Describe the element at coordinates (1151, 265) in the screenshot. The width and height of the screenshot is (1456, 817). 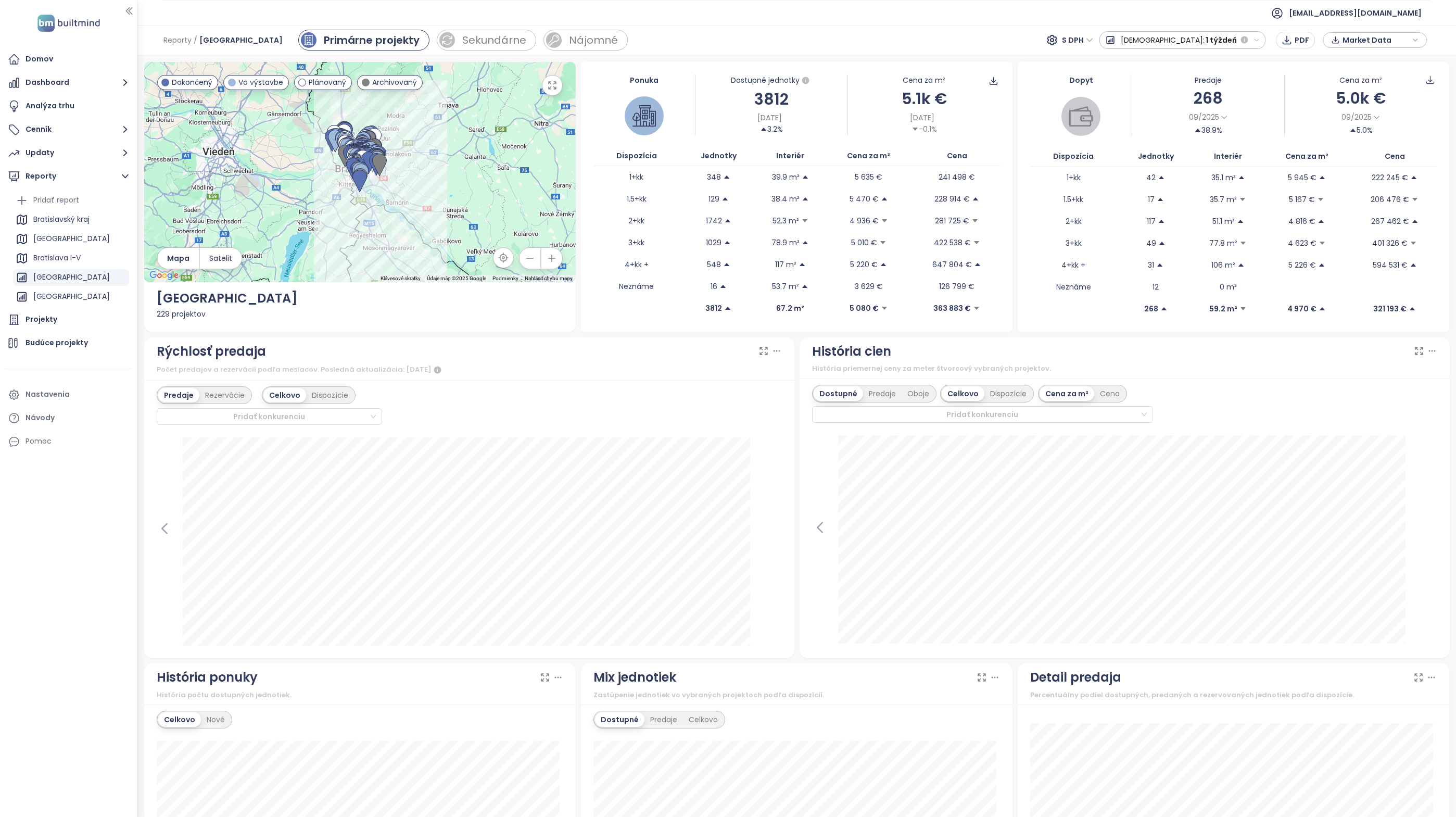
I see `p: 31` at that location.